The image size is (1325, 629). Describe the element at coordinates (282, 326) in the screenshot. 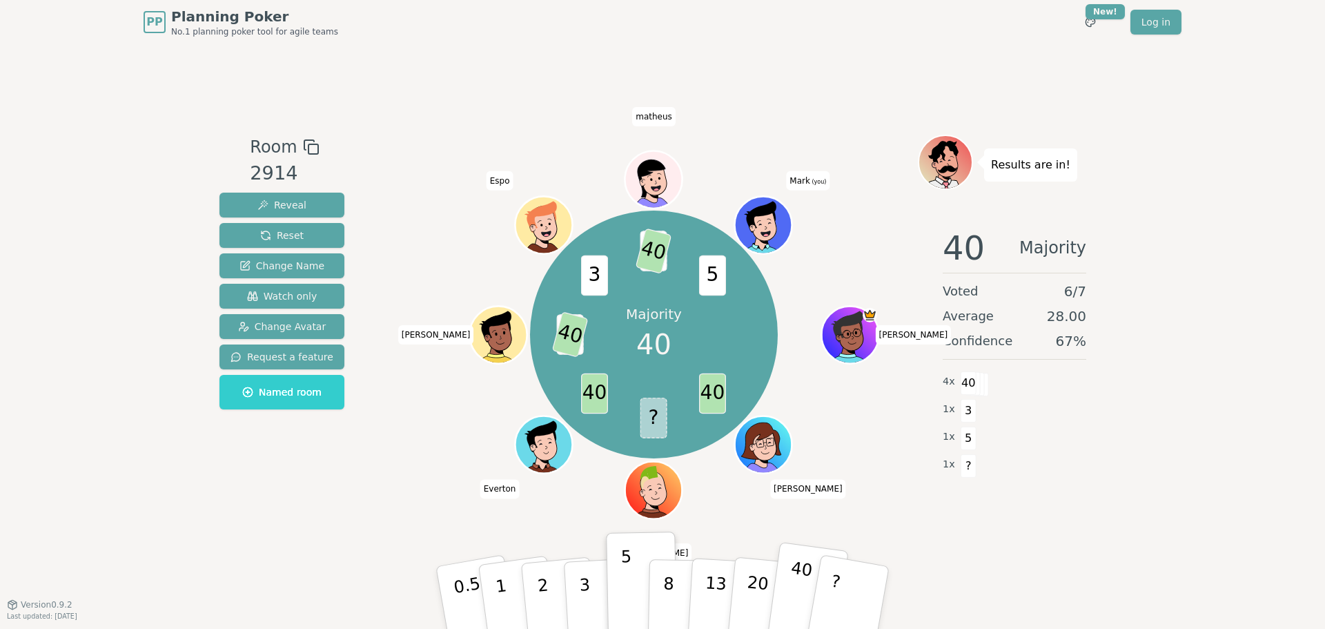

I see `button: Change Avatar` at that location.